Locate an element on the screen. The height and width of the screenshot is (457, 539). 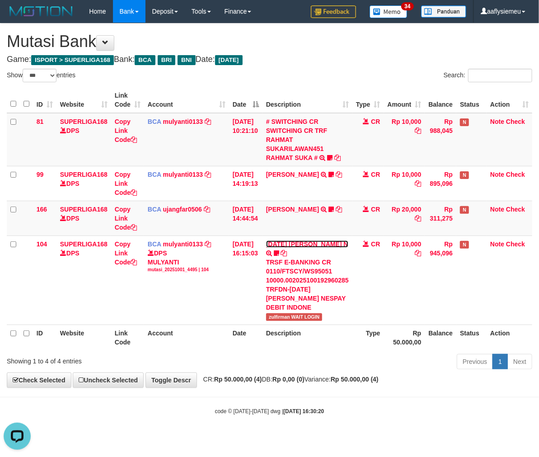
img: MOTION_logo.png is located at coordinates (41, 11).